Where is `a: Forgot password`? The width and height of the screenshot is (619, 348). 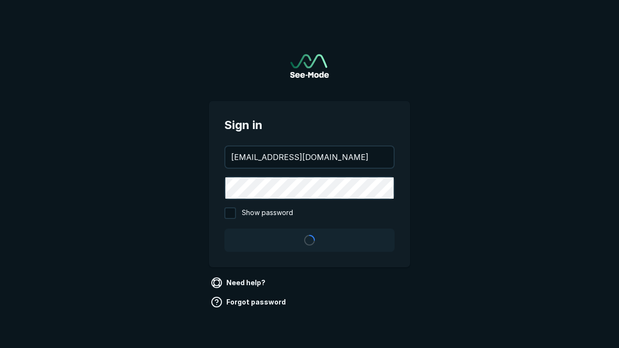
a: Forgot password is located at coordinates (249, 302).